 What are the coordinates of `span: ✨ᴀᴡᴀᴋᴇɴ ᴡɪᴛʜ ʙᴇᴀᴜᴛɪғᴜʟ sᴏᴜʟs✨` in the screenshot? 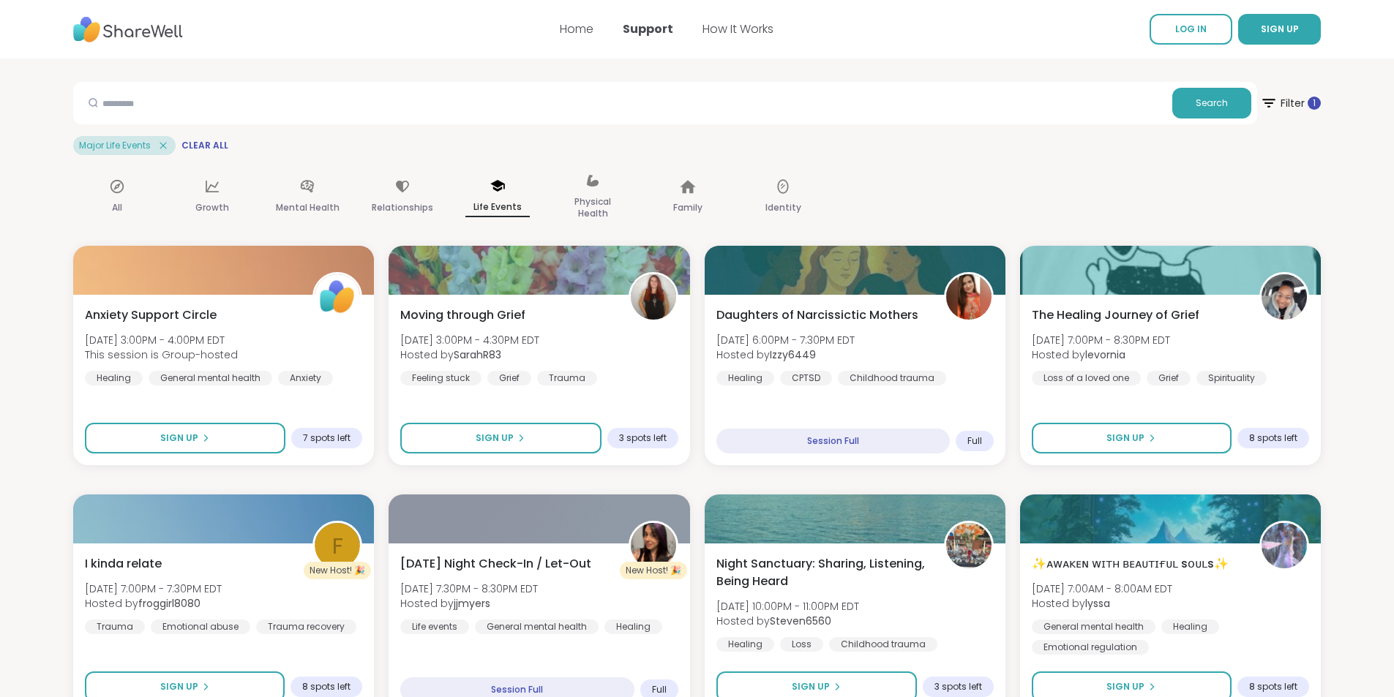 It's located at (1130, 564).